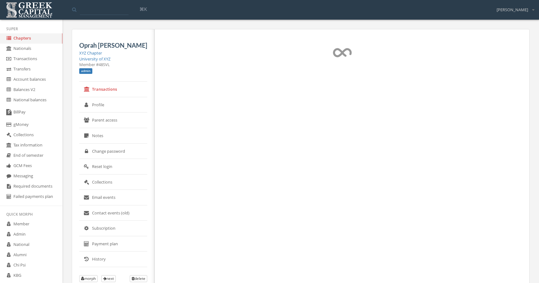 This screenshot has height=283, width=539. I want to click on a: XYZ Chapter, so click(91, 53).